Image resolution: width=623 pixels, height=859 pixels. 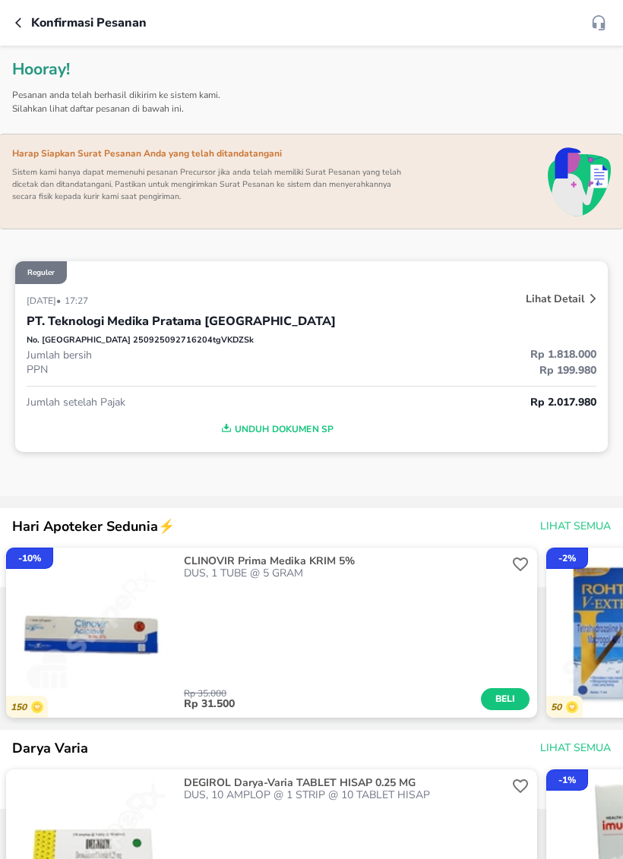 I want to click on p: Konfirmasi pesanan, so click(x=89, y=23).